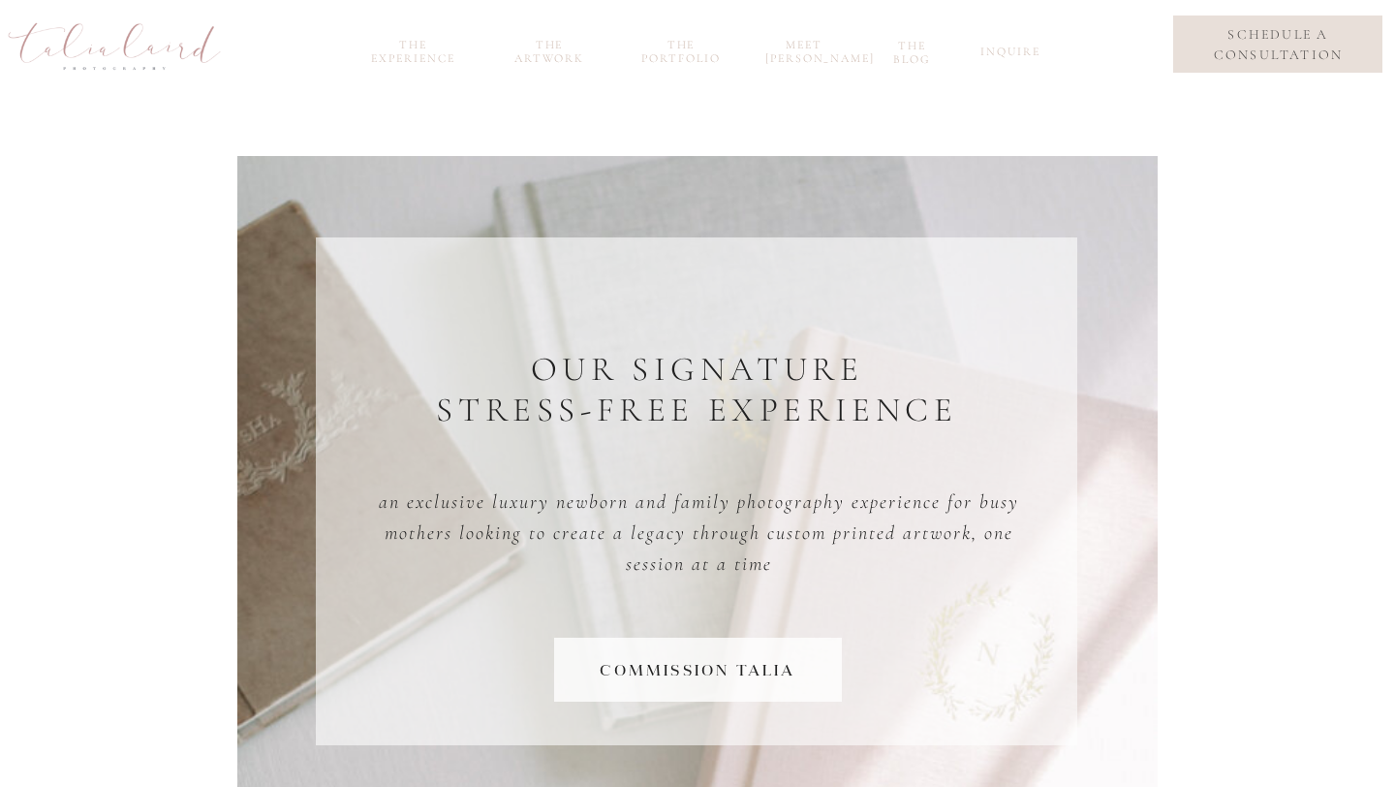 The width and height of the screenshot is (1395, 787). I want to click on a: inquire, so click(1007, 55).